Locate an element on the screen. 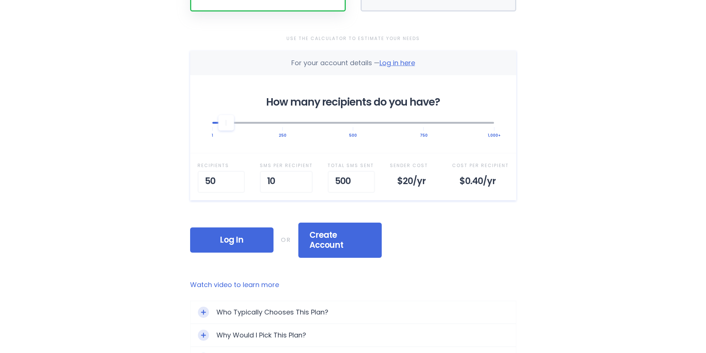 The width and height of the screenshot is (706, 353). div: 10 is located at coordinates (286, 182).